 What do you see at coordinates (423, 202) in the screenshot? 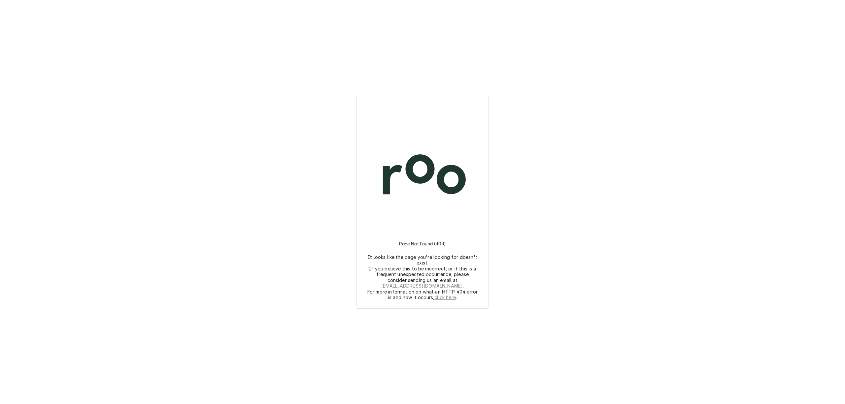
I see `div: Logo and Instructions Container` at bounding box center [423, 202].